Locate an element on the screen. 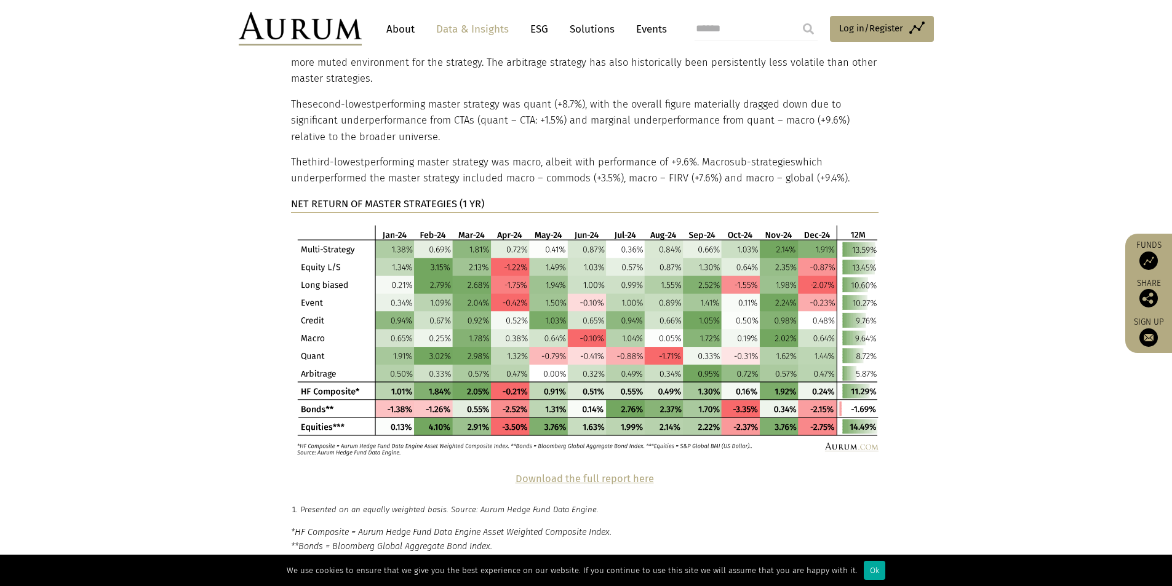 The image size is (1172, 586). a: About is located at coordinates (401, 29).